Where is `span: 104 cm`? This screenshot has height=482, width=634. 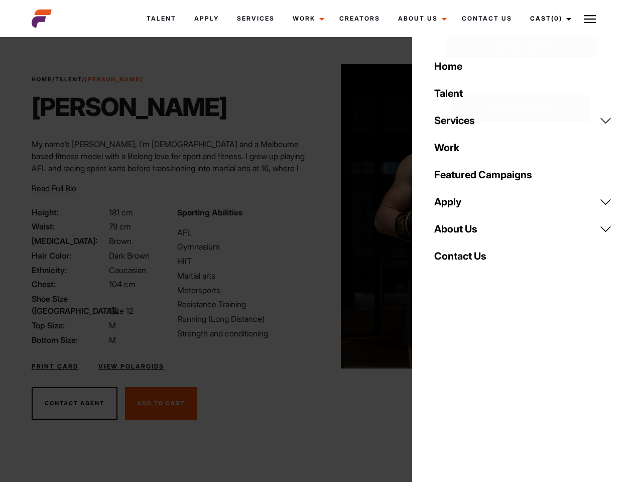
span: 104 cm is located at coordinates (122, 284).